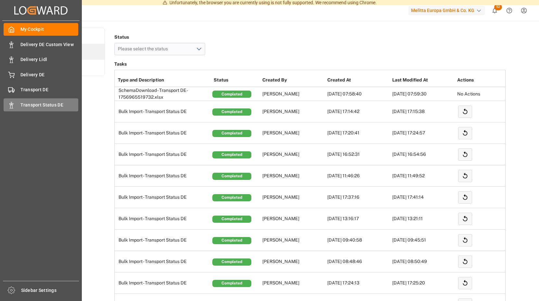 The image size is (539, 301). I want to click on td: SchemaDownload - Transport DE-1756965519732.xlsx, so click(163, 94).